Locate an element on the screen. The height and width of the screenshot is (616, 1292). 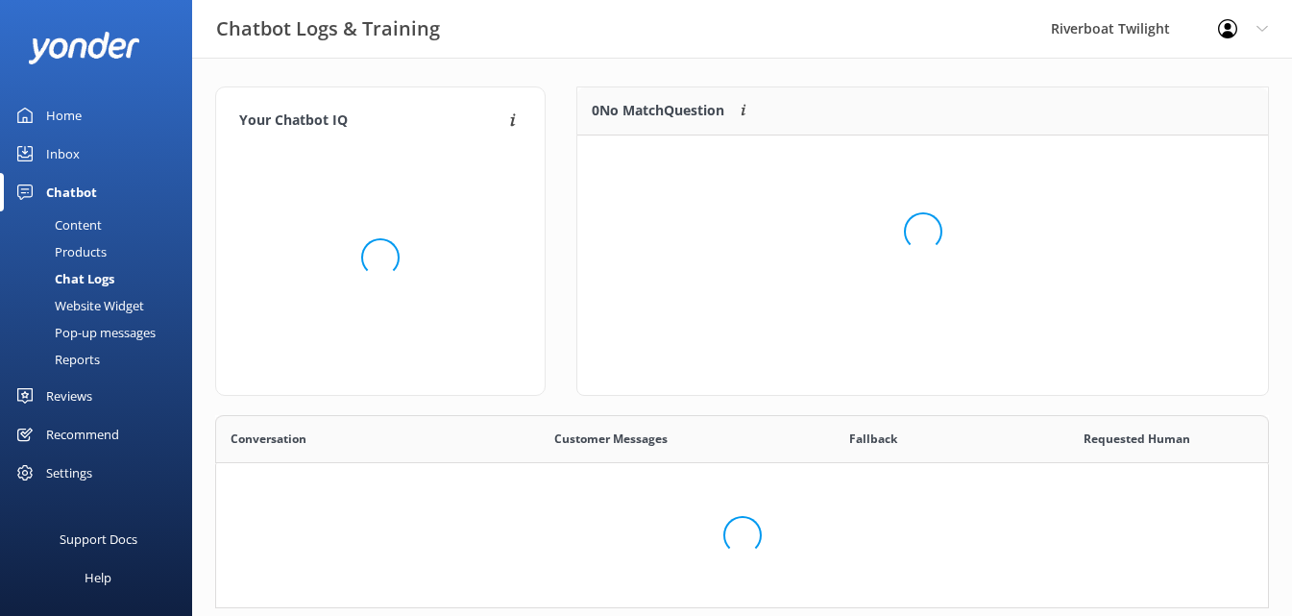
a: Products is located at coordinates (102, 252).